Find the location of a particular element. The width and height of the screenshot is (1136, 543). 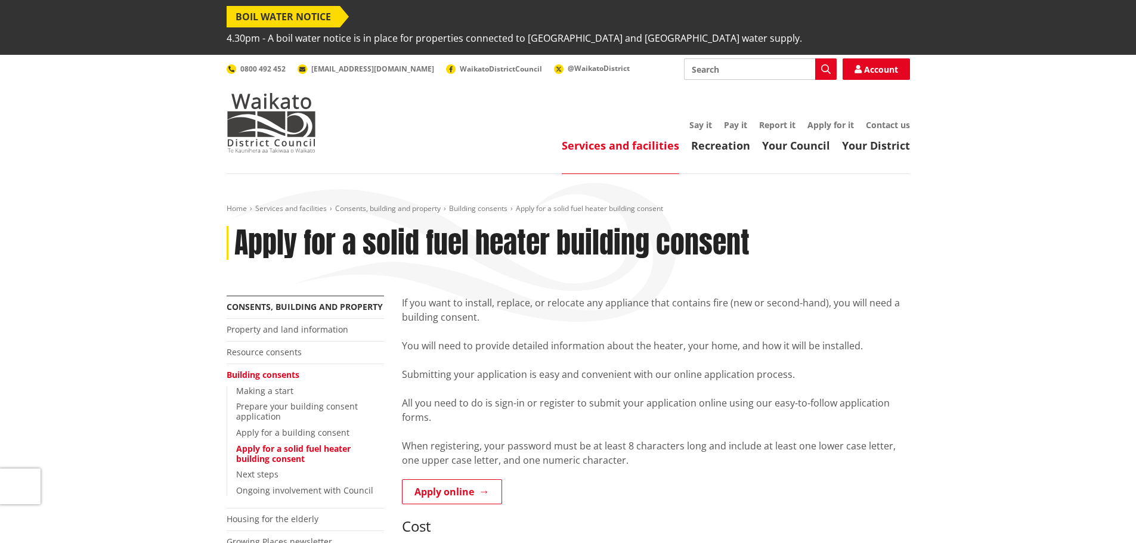

a: Apply for a building consent is located at coordinates (293, 432).